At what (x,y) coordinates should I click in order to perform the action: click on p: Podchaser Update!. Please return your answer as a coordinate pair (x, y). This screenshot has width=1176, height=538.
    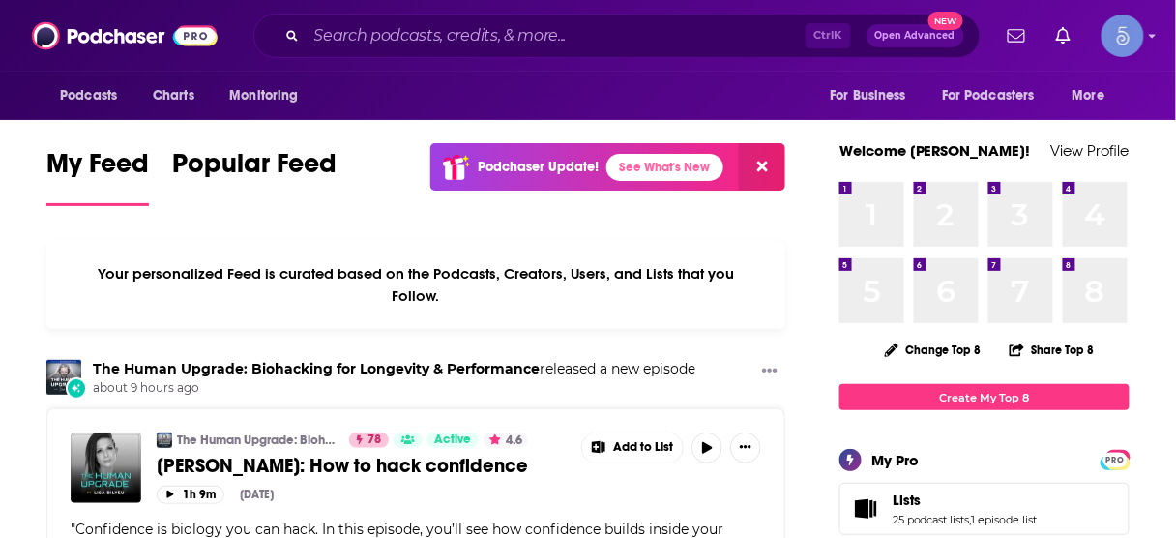
    Looking at the image, I should click on (538, 166).